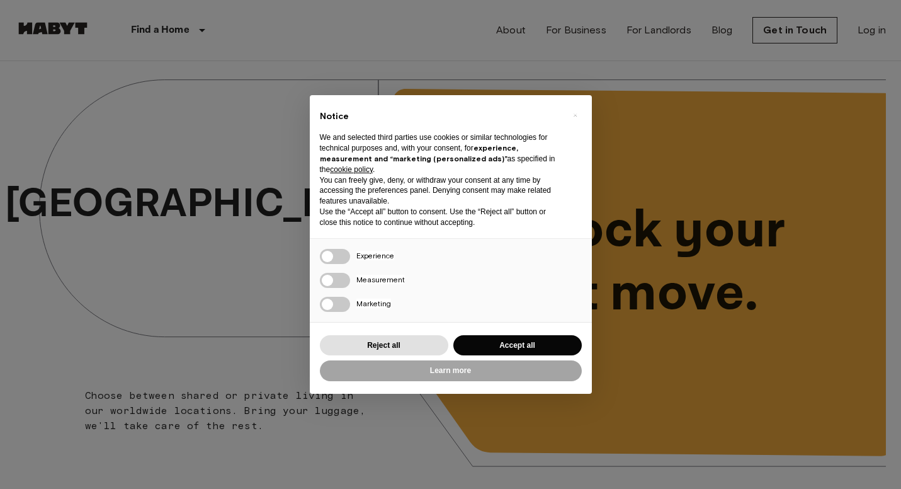 This screenshot has height=489, width=901. What do you see at coordinates (384, 345) in the screenshot?
I see `button: Reject all` at bounding box center [384, 345].